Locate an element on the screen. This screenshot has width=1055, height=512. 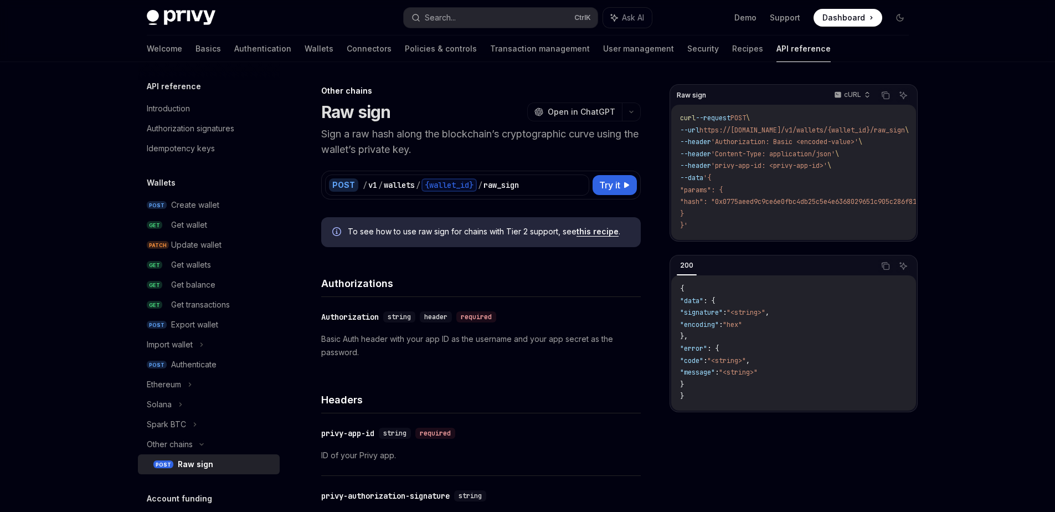
a: Demo is located at coordinates (746, 18).